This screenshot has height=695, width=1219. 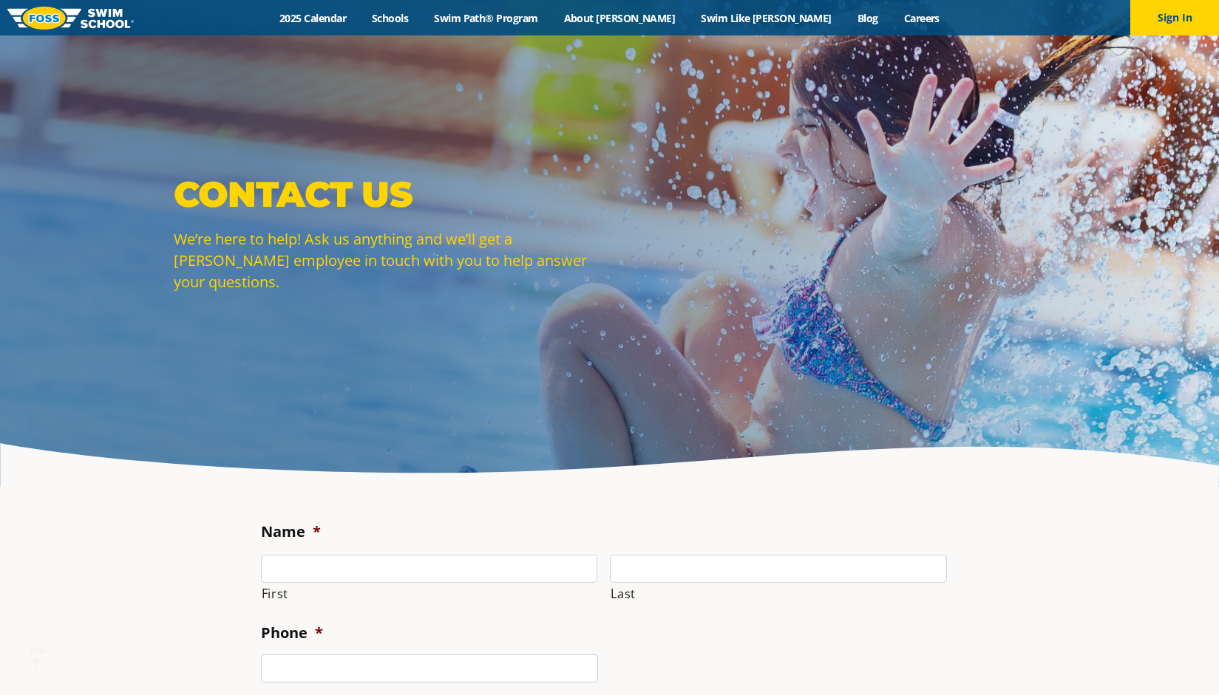 What do you see at coordinates (37, 658) in the screenshot?
I see `div: TOP` at bounding box center [37, 658].